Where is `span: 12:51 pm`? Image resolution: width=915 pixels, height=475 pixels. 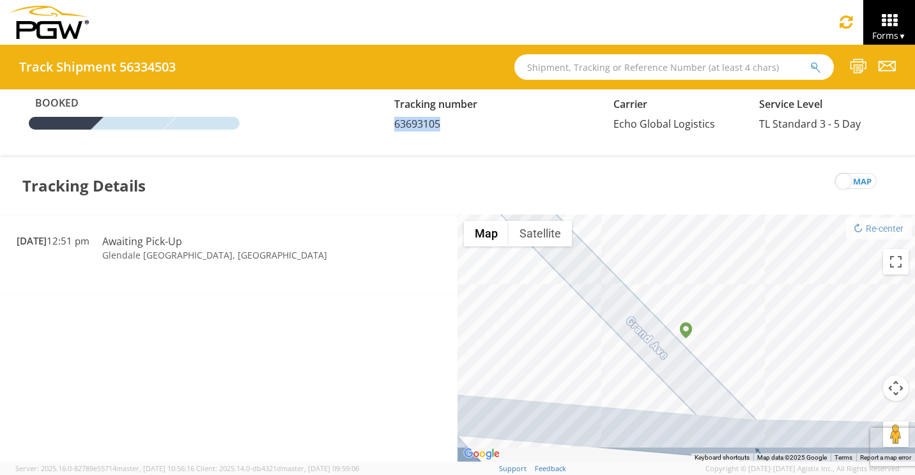
span: 12:51 pm is located at coordinates (53, 241).